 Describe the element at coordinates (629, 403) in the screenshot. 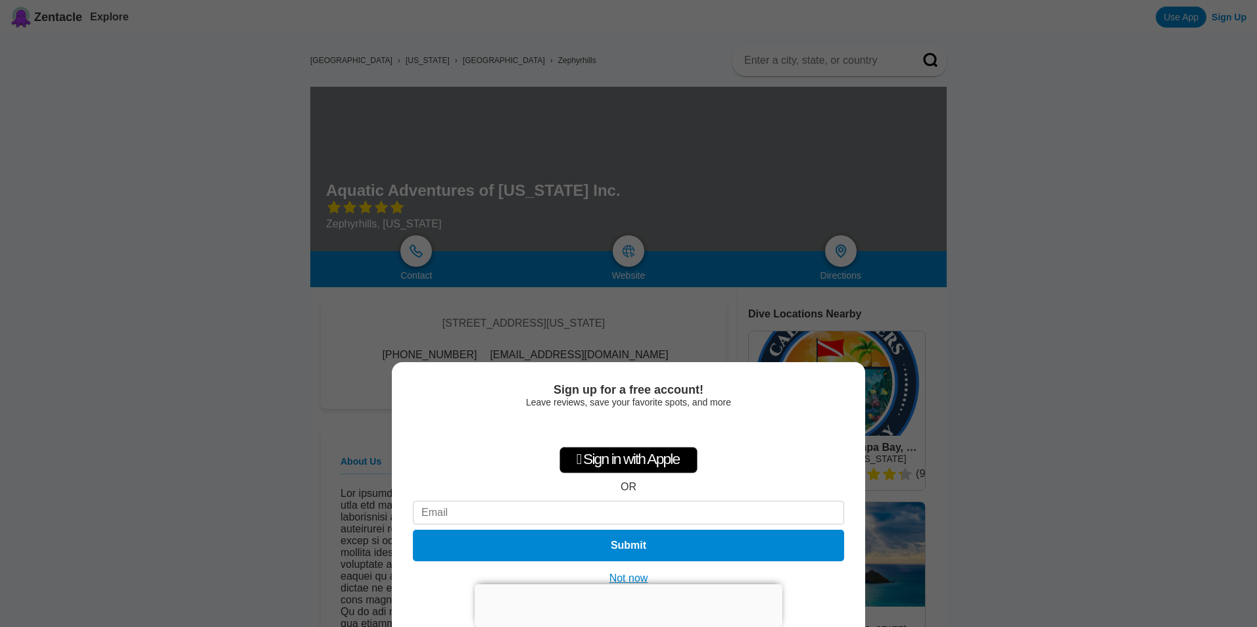

I see `div: Leave reviews, save your favorite spots, and more` at that location.